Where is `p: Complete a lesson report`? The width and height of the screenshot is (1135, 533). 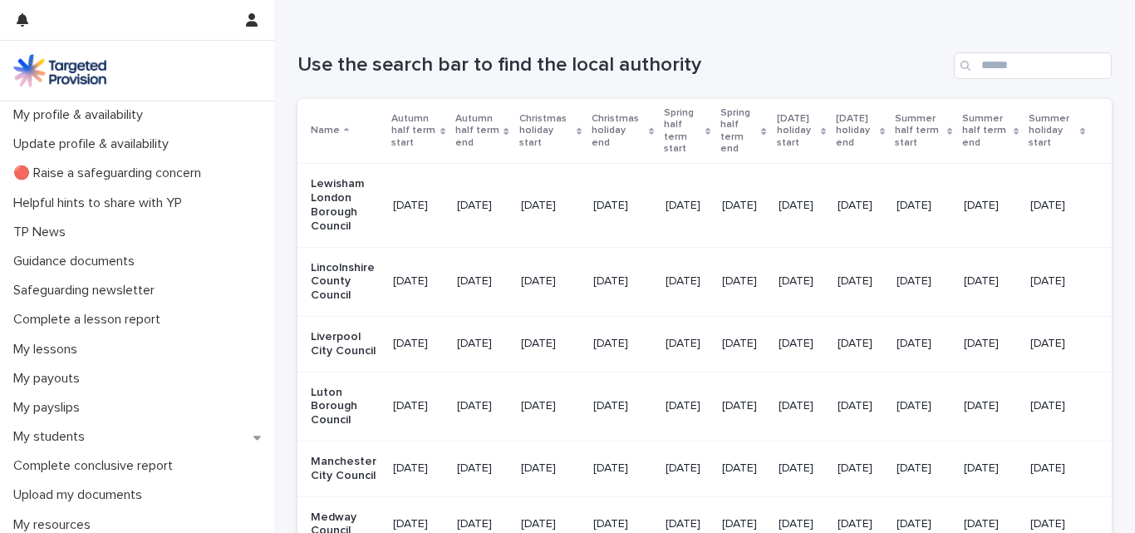 p: Complete a lesson report is located at coordinates (90, 319).